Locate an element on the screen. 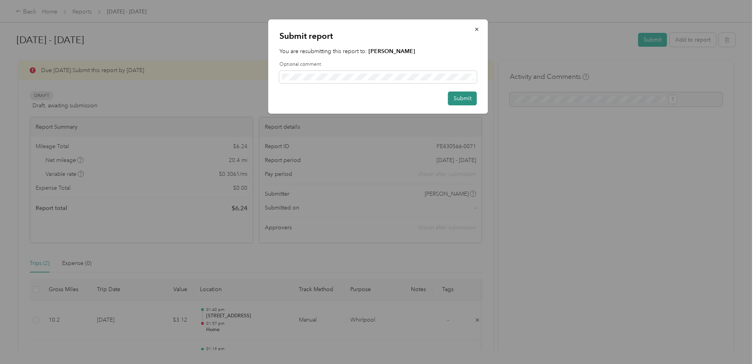 The height and width of the screenshot is (364, 756). p: Submit report is located at coordinates (378, 36).